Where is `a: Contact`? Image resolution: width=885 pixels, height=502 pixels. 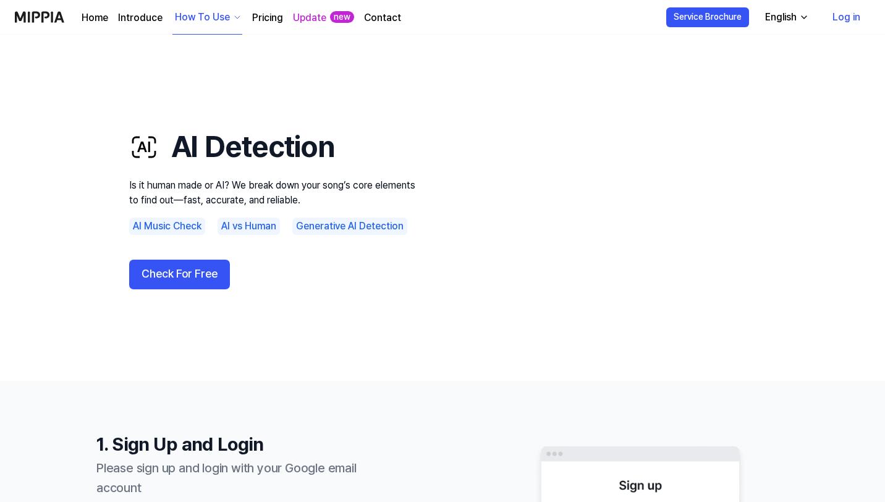
a: Contact is located at coordinates (382, 18).